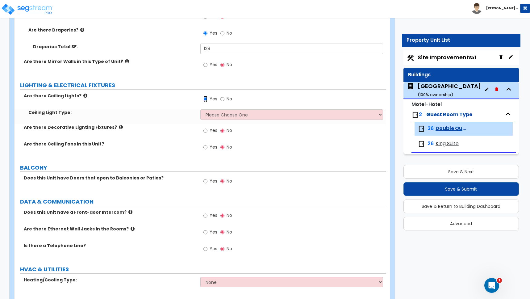  I want to click on label: DATA & COMMUNICATION, so click(203, 201).